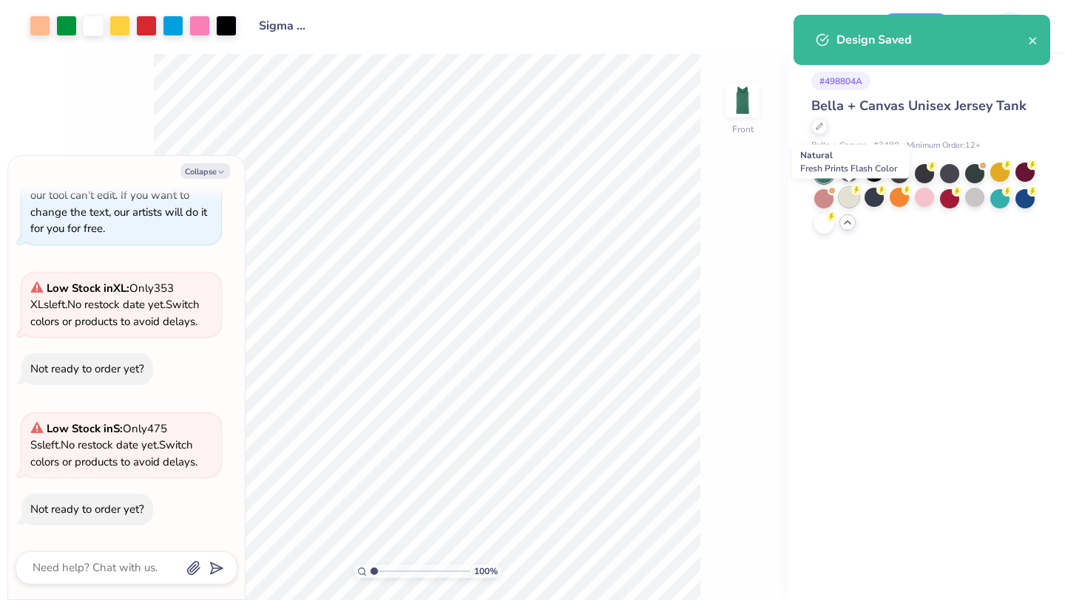  I want to click on button: close, so click(1033, 40).